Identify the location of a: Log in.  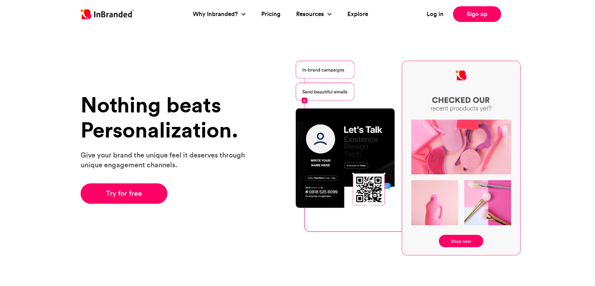
(435, 14).